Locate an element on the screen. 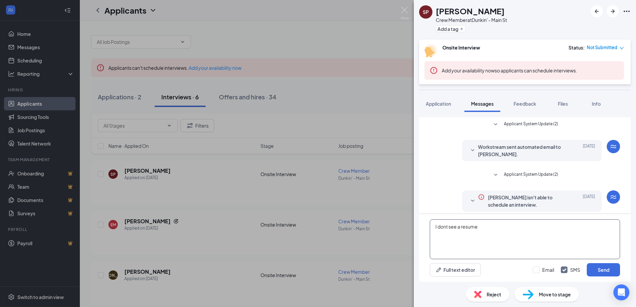  span: Files is located at coordinates (563, 104).